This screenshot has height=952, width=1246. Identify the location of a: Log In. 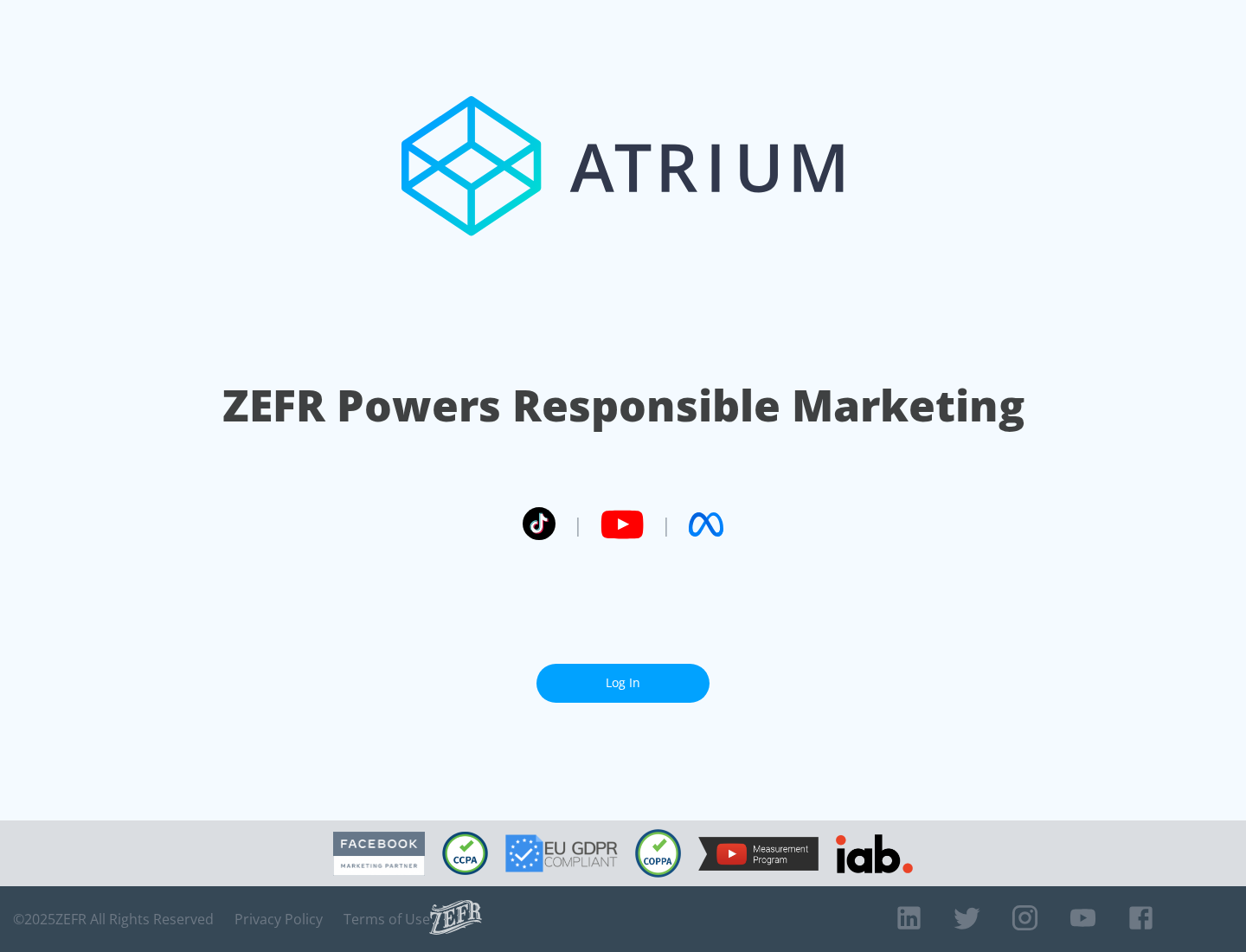
(623, 682).